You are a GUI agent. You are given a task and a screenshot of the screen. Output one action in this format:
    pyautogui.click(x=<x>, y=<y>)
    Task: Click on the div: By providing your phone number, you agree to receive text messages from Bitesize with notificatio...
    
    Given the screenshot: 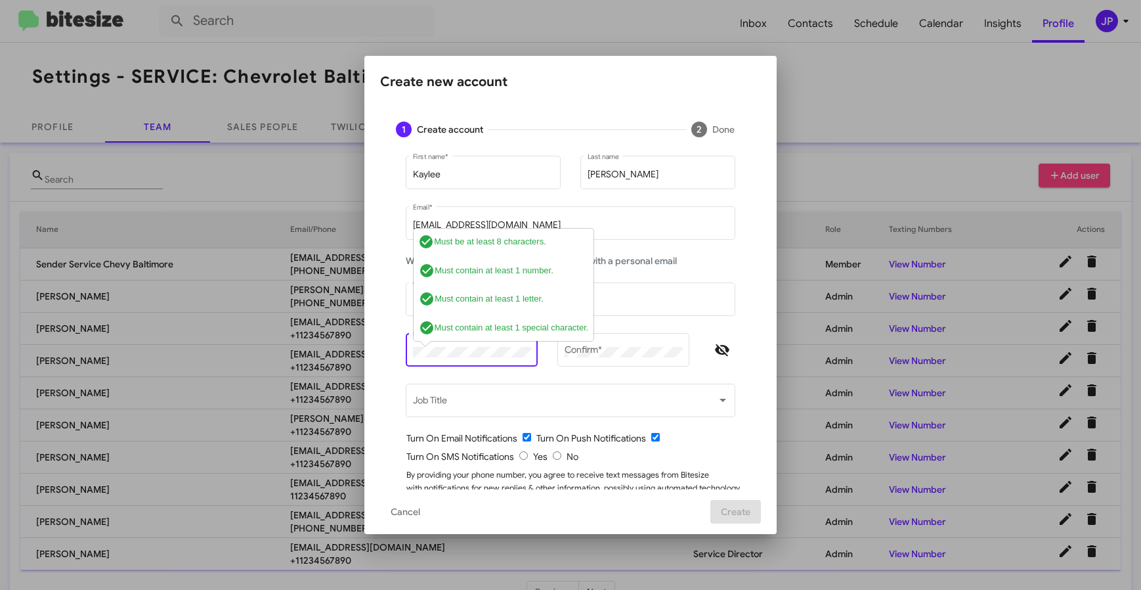 What is the action you would take?
    pyautogui.click(x=576, y=494)
    